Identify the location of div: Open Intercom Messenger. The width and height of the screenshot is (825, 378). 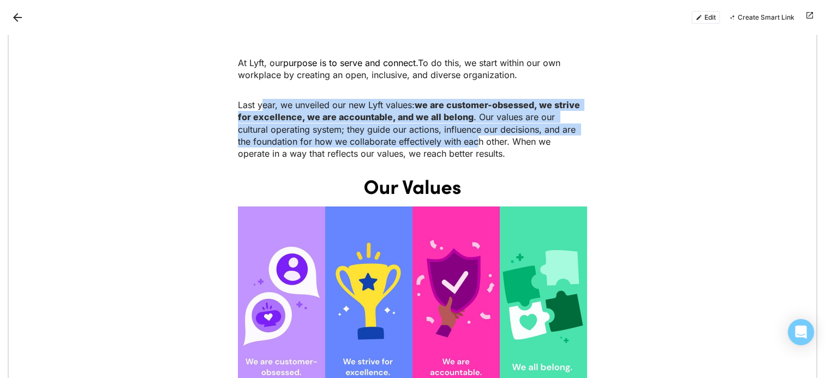
(801, 332).